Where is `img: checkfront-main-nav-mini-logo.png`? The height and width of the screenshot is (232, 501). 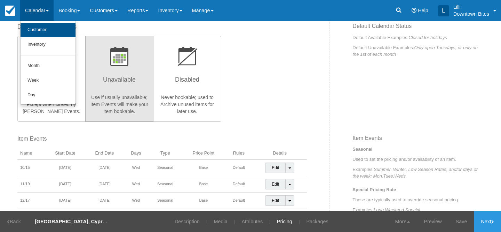 img: checkfront-main-nav-mini-logo.png is located at coordinates (10, 11).